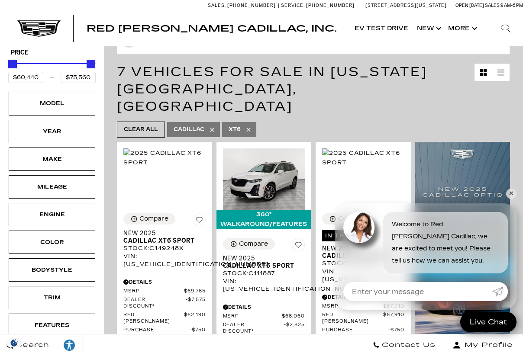 The width and height of the screenshot is (523, 356). What do you see at coordinates (52, 243) in the screenshot?
I see `div: ColorColor` at bounding box center [52, 243].